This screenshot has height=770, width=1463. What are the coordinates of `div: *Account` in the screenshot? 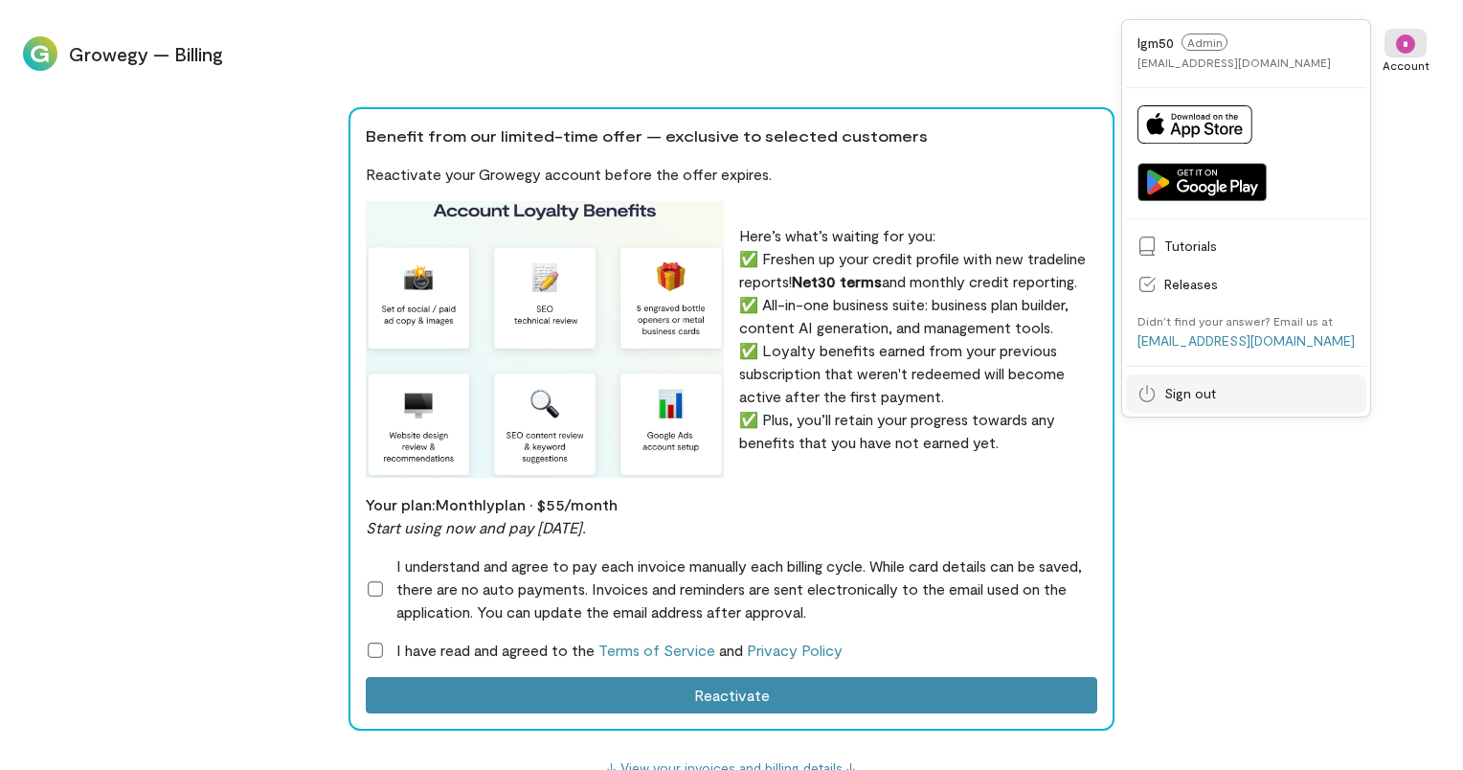 It's located at (1405, 54).